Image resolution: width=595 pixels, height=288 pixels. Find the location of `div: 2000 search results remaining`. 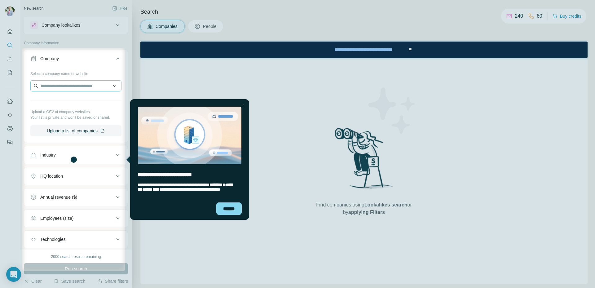

div: 2000 search results remaining is located at coordinates (76, 257).